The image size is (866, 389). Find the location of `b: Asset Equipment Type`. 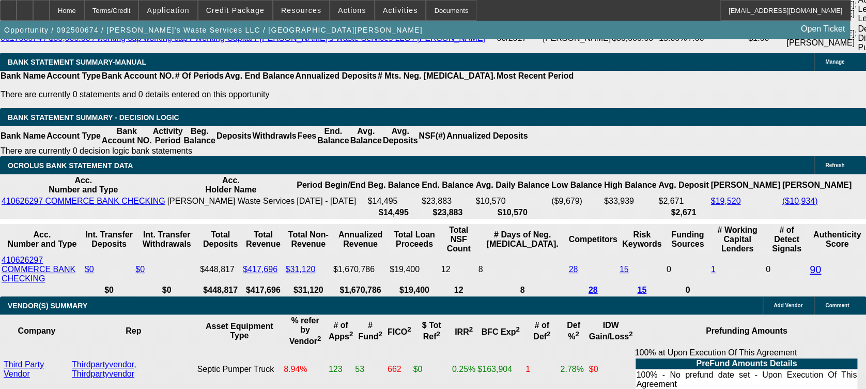

b: Asset Equipment Type is located at coordinates (239, 330).